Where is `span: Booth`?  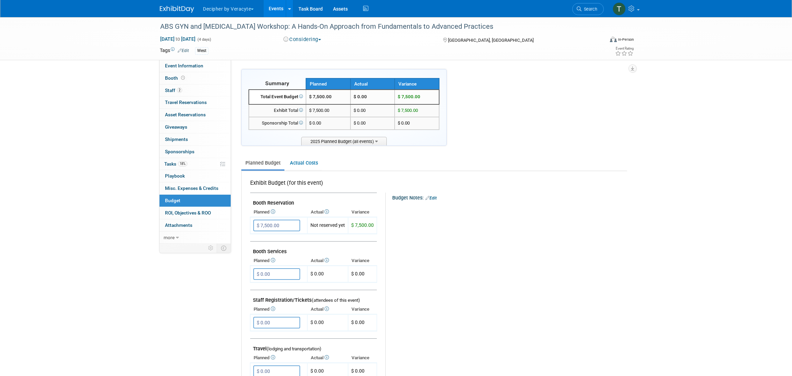 span: Booth is located at coordinates (176, 78).